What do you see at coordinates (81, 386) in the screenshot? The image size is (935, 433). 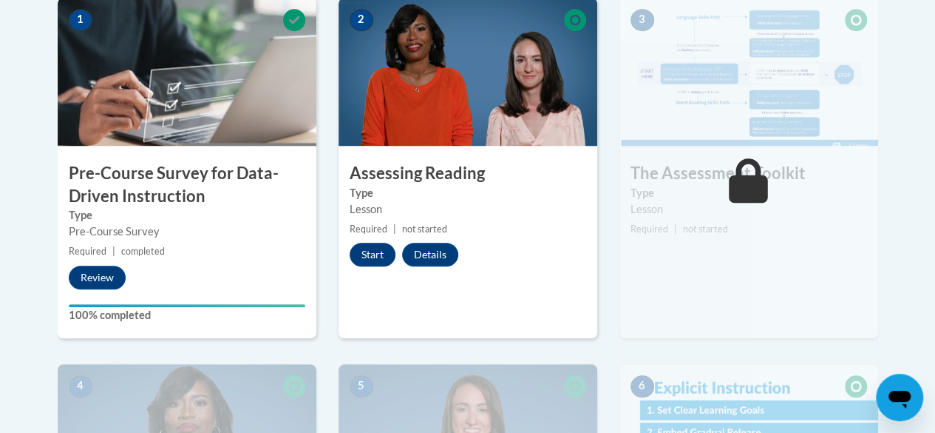 I see `span: 4` at bounding box center [81, 386].